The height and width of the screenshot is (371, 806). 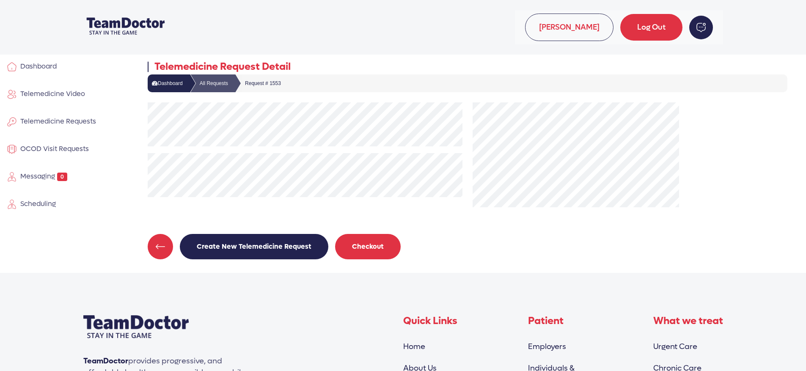 What do you see at coordinates (688, 326) in the screenshot?
I see `h4: What we treat` at bounding box center [688, 326].